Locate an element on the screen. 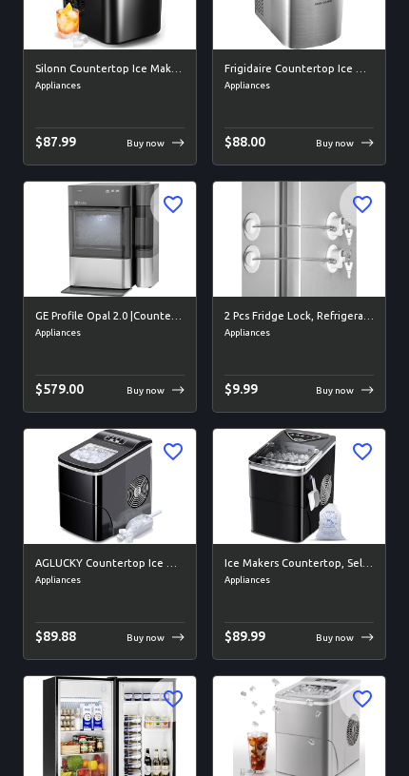  span: $ 89.99 is located at coordinates (244, 636).